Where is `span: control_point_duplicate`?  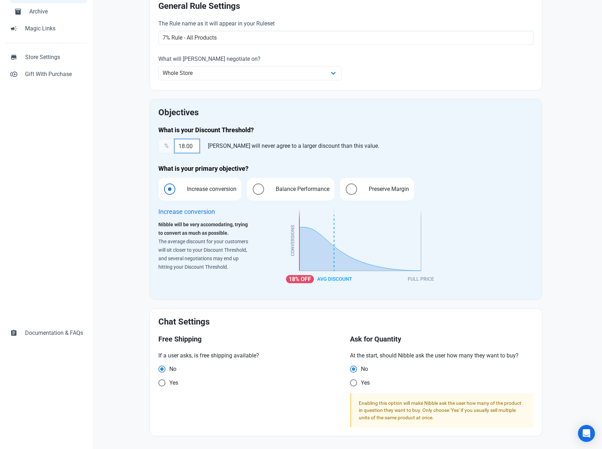
span: control_point_duplicate is located at coordinates (14, 74).